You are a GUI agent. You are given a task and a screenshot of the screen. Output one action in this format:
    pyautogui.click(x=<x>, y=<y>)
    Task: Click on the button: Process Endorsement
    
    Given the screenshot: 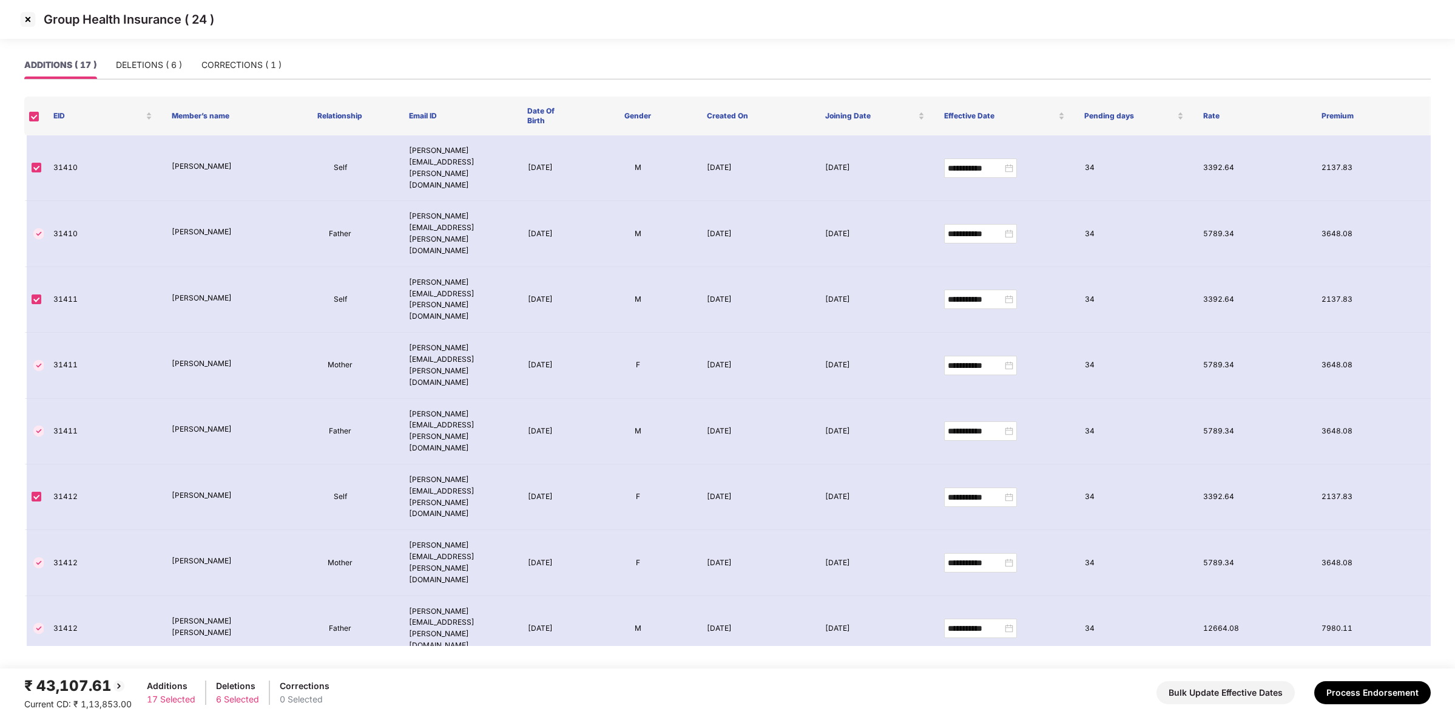 What is the action you would take?
    pyautogui.click(x=1372, y=692)
    